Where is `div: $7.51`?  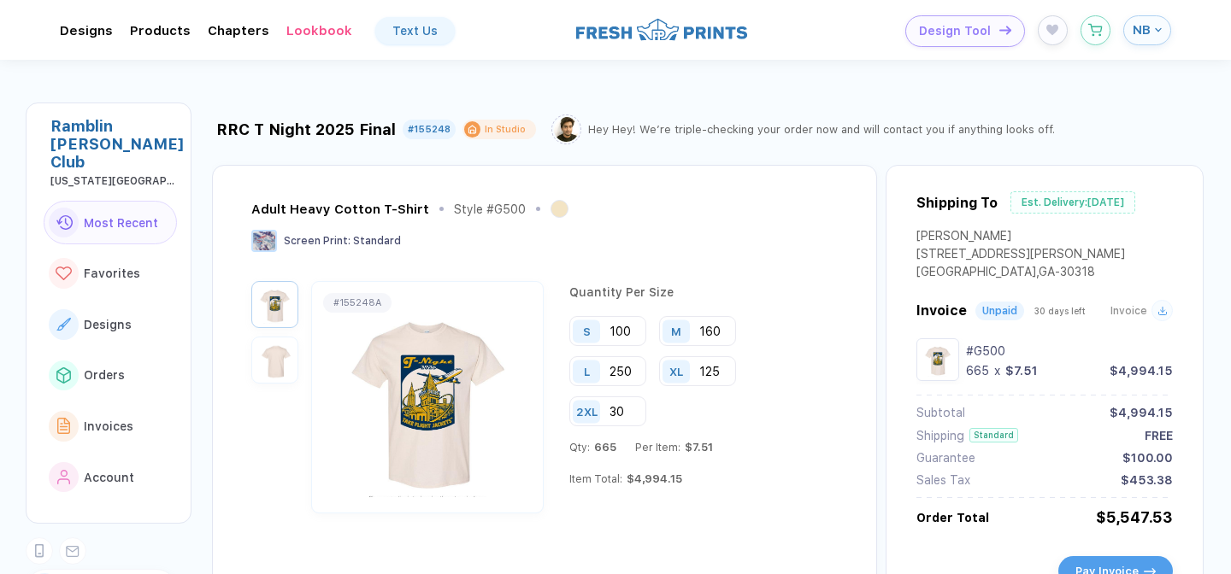 div: $7.51 is located at coordinates (1021, 371).